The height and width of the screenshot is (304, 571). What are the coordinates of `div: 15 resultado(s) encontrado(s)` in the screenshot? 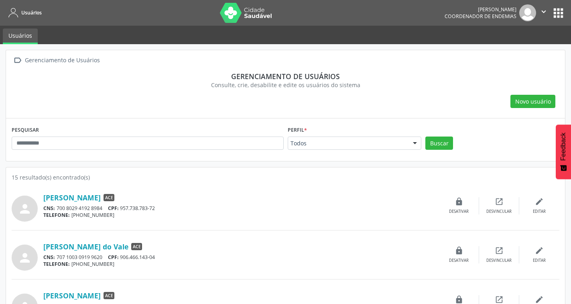 It's located at (286, 177).